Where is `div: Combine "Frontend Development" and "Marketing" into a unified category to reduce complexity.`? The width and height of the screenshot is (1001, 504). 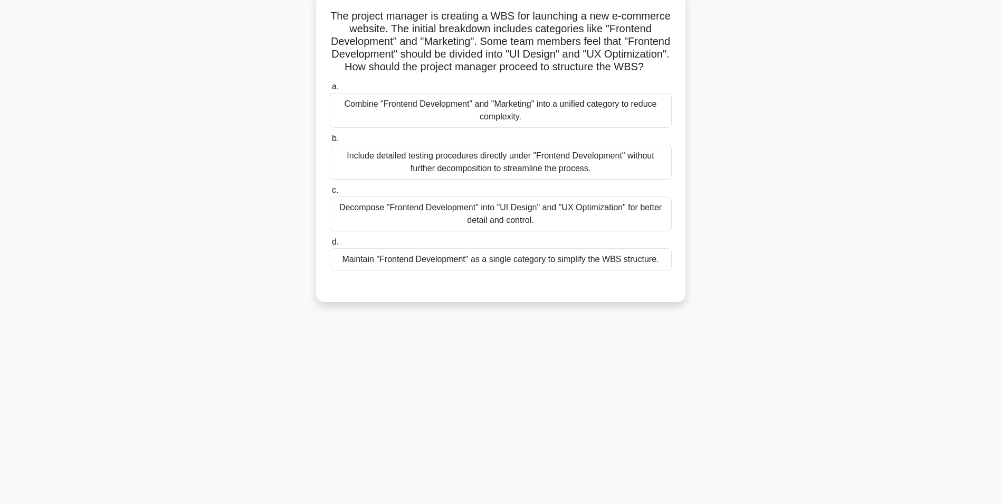
div: Combine "Frontend Development" and "Marketing" into a unified category to reduce complexity. is located at coordinates (501, 110).